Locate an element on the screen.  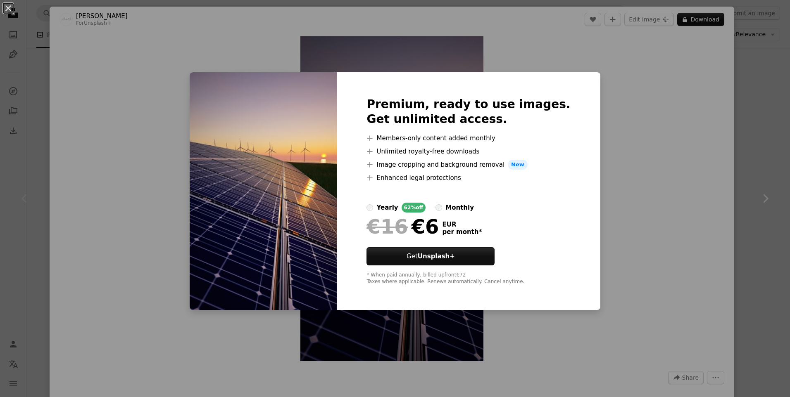
span: €16 is located at coordinates (387, 227).